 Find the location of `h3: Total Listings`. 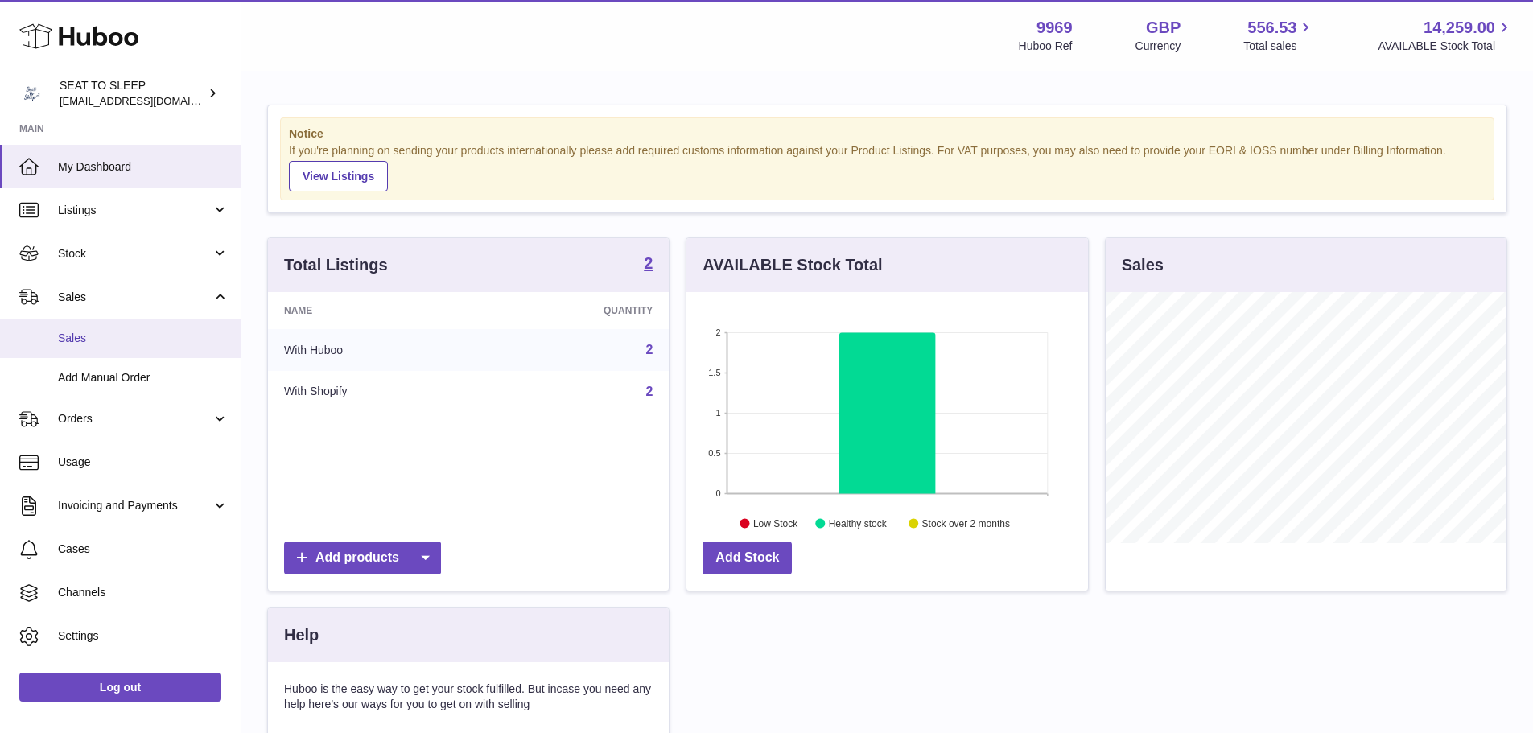

h3: Total Listings is located at coordinates (336, 265).